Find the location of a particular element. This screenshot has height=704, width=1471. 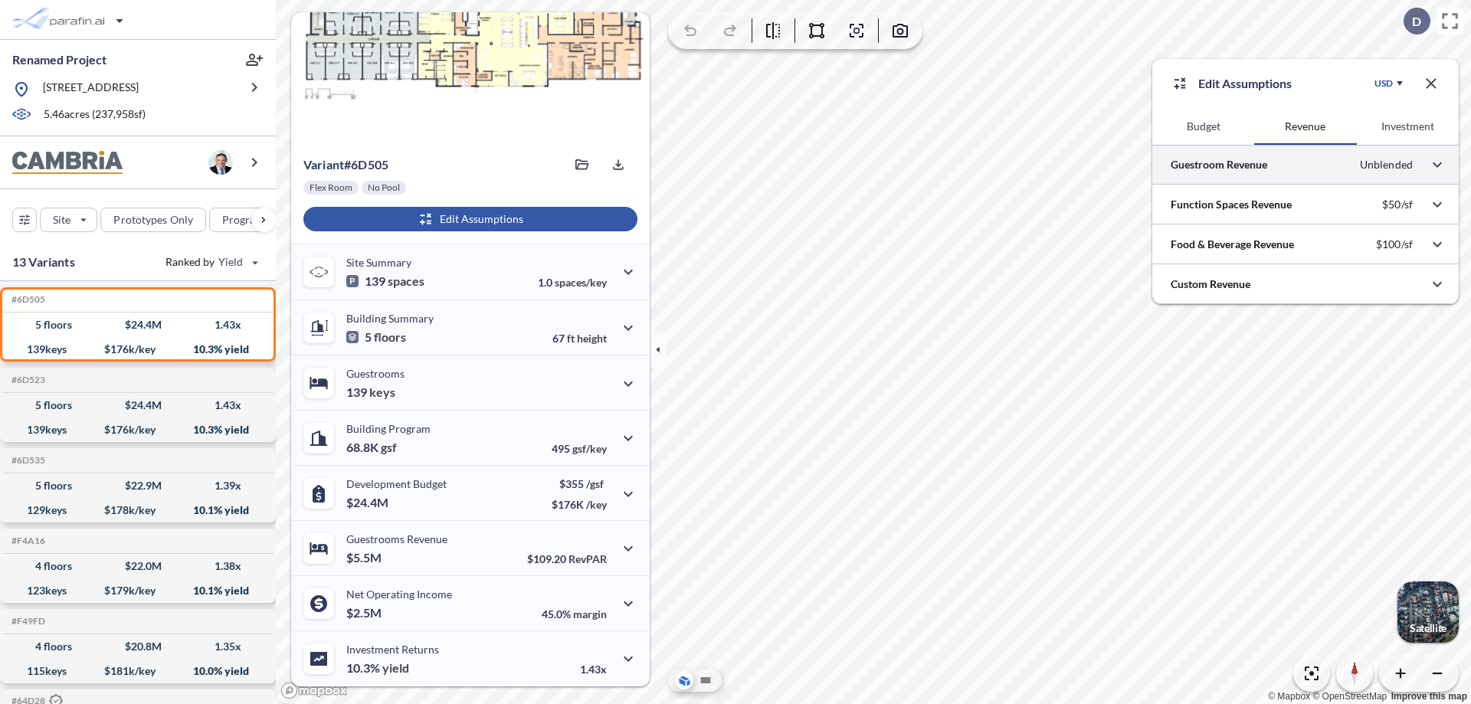

img: BrandImage is located at coordinates (67, 162).